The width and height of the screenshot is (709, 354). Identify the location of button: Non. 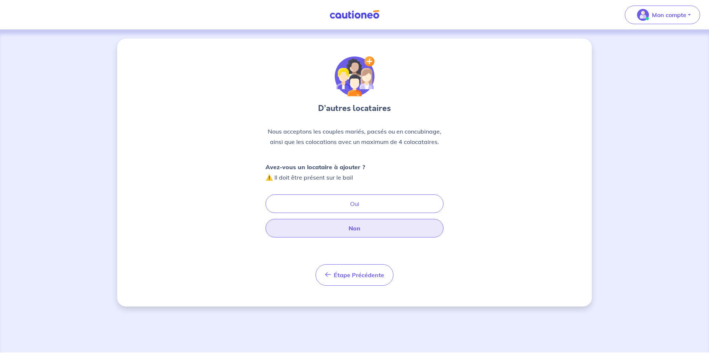
(354, 228).